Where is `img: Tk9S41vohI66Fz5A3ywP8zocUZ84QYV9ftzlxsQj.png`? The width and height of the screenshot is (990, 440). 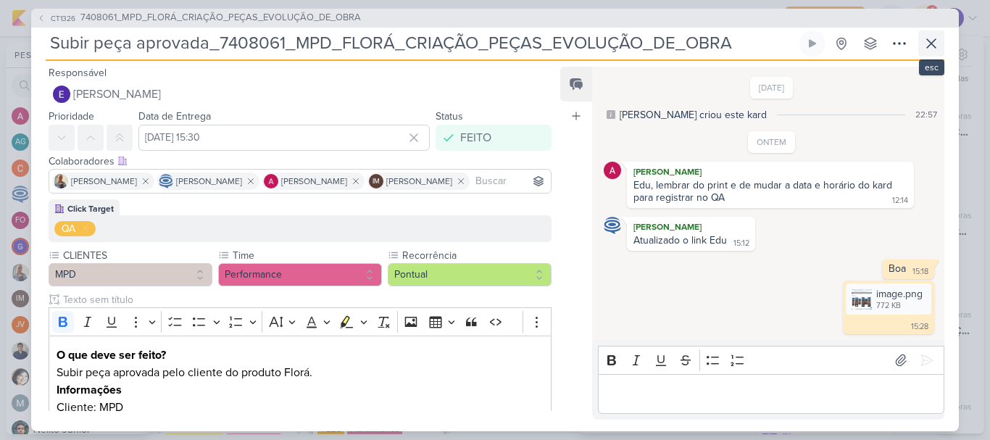
img: Tk9S41vohI66Fz5A3ywP8zocUZ84QYV9ftzlxsQj.png is located at coordinates (862, 299).